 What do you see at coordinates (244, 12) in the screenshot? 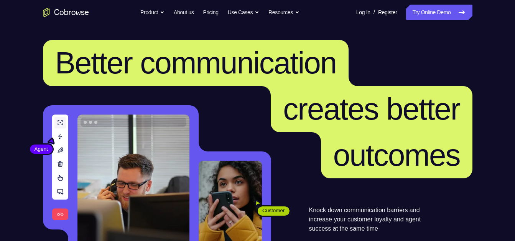
I see `button: Use Cases` at bounding box center [244, 12].